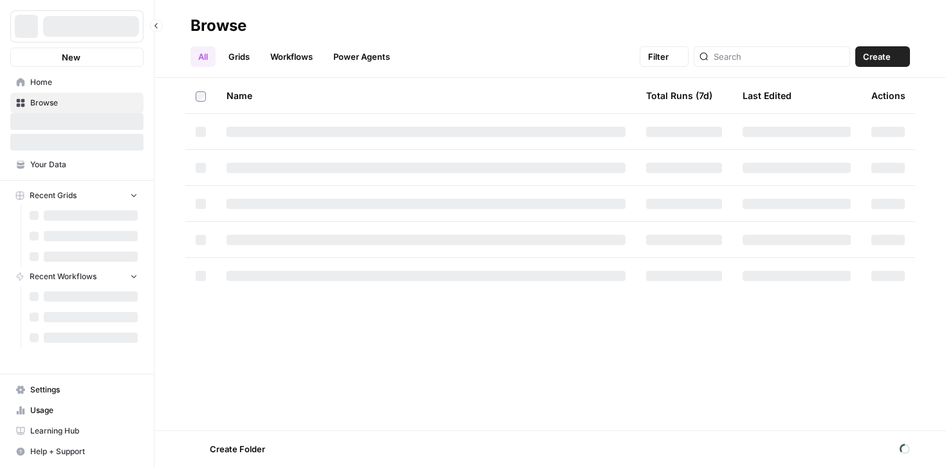 Image resolution: width=946 pixels, height=467 pixels. Describe the element at coordinates (77, 452) in the screenshot. I see `button: Help + Support` at that location.